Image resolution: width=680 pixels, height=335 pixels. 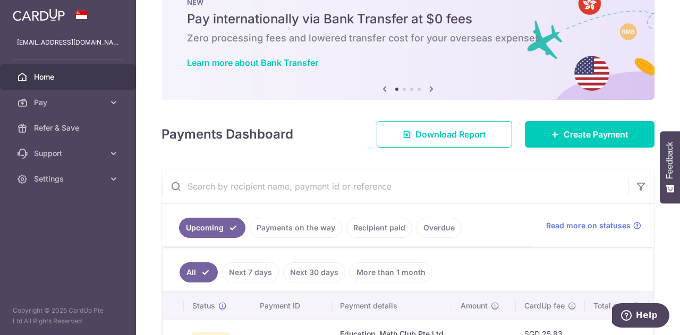 I want to click on input: Search by recipient name, payment id or reference, so click(x=395, y=187).